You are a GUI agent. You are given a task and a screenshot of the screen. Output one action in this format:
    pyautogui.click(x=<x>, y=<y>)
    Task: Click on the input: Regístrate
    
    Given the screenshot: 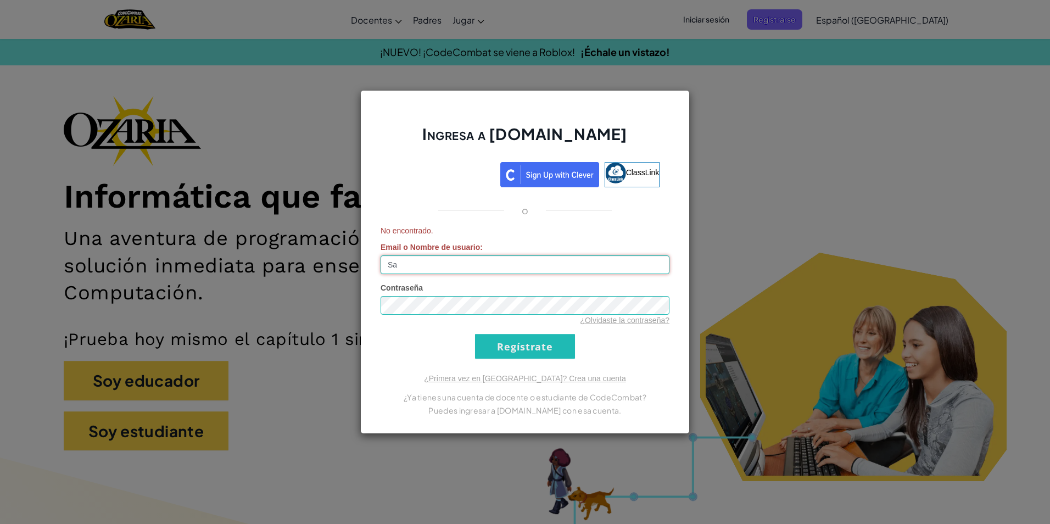 What is the action you would take?
    pyautogui.click(x=525, y=346)
    